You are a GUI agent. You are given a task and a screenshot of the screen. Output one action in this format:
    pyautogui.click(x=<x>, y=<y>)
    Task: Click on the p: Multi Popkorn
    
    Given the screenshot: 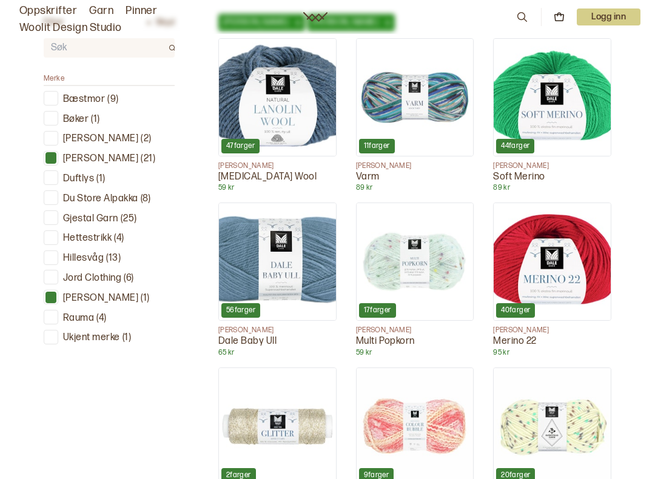 What is the action you would take?
    pyautogui.click(x=415, y=342)
    